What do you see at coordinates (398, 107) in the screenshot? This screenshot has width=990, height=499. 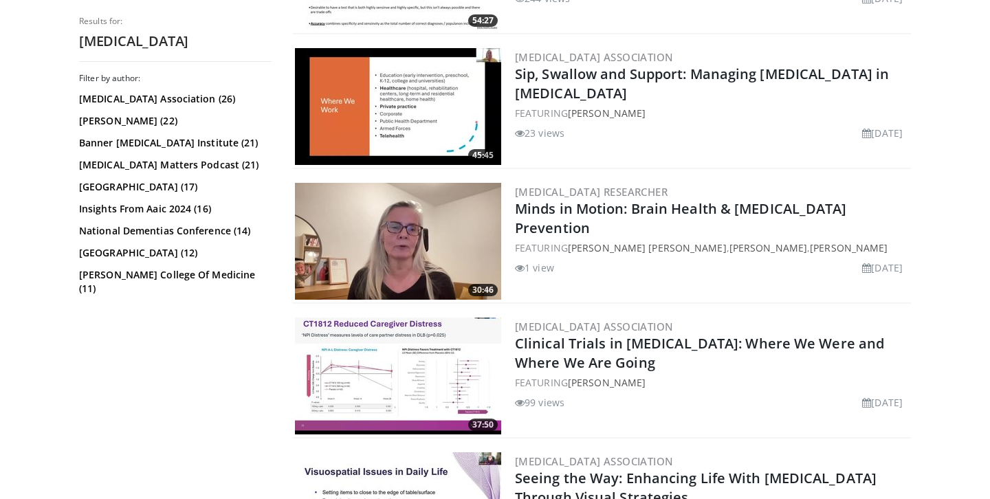 I see `img: e56746f7-372e-4f44-a7ac-e7d923a436b1.300x170_q85_crop-smart_upscale.jpg` at bounding box center [398, 107].